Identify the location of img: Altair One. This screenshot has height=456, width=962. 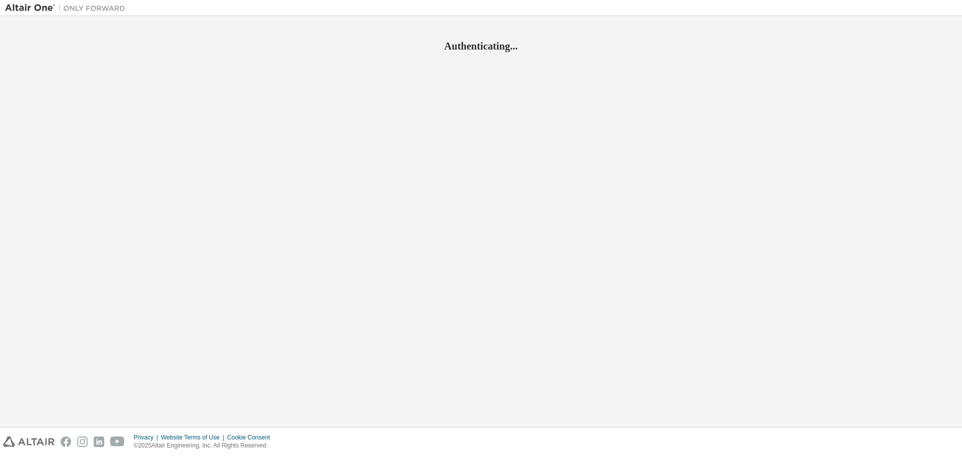
(68, 8).